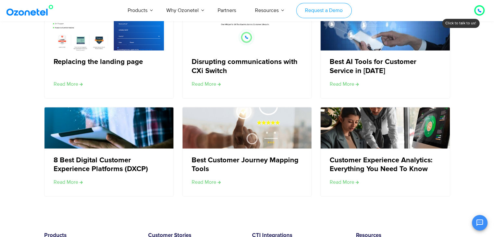  Describe the element at coordinates (385, 164) in the screenshot. I see `a: Customer Experience Analytics: Everything You Need To Know` at that location.